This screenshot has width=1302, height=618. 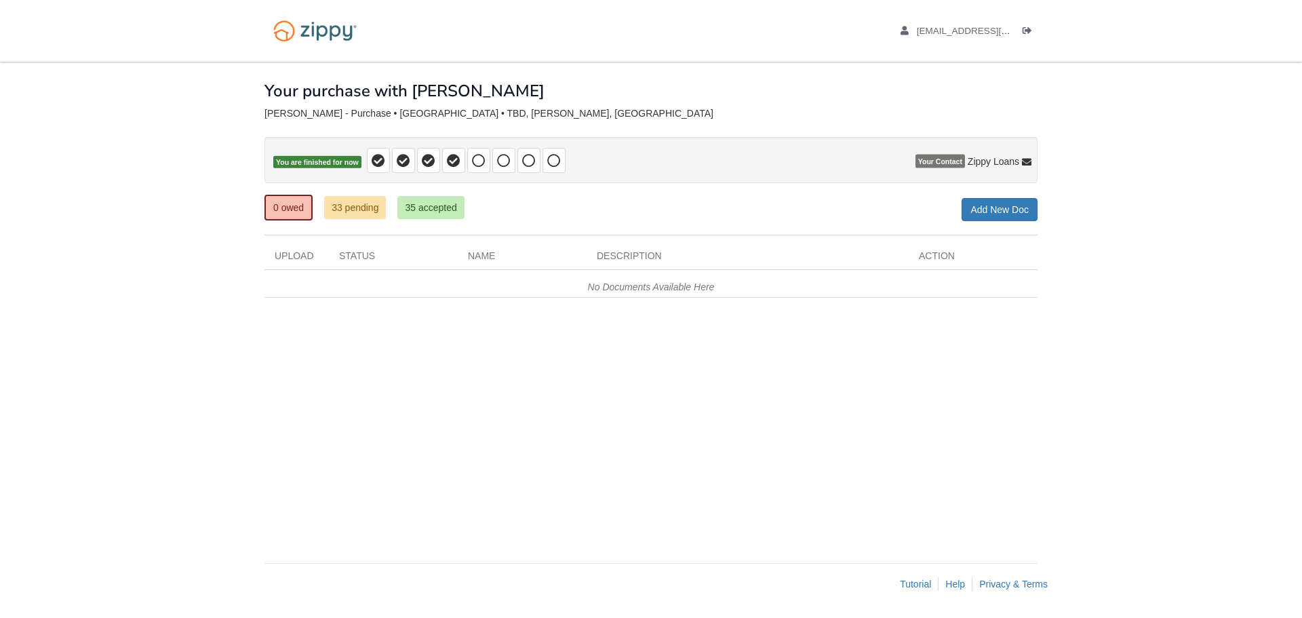 What do you see at coordinates (986, 33) in the screenshot?
I see `a: edit profile` at bounding box center [986, 33].